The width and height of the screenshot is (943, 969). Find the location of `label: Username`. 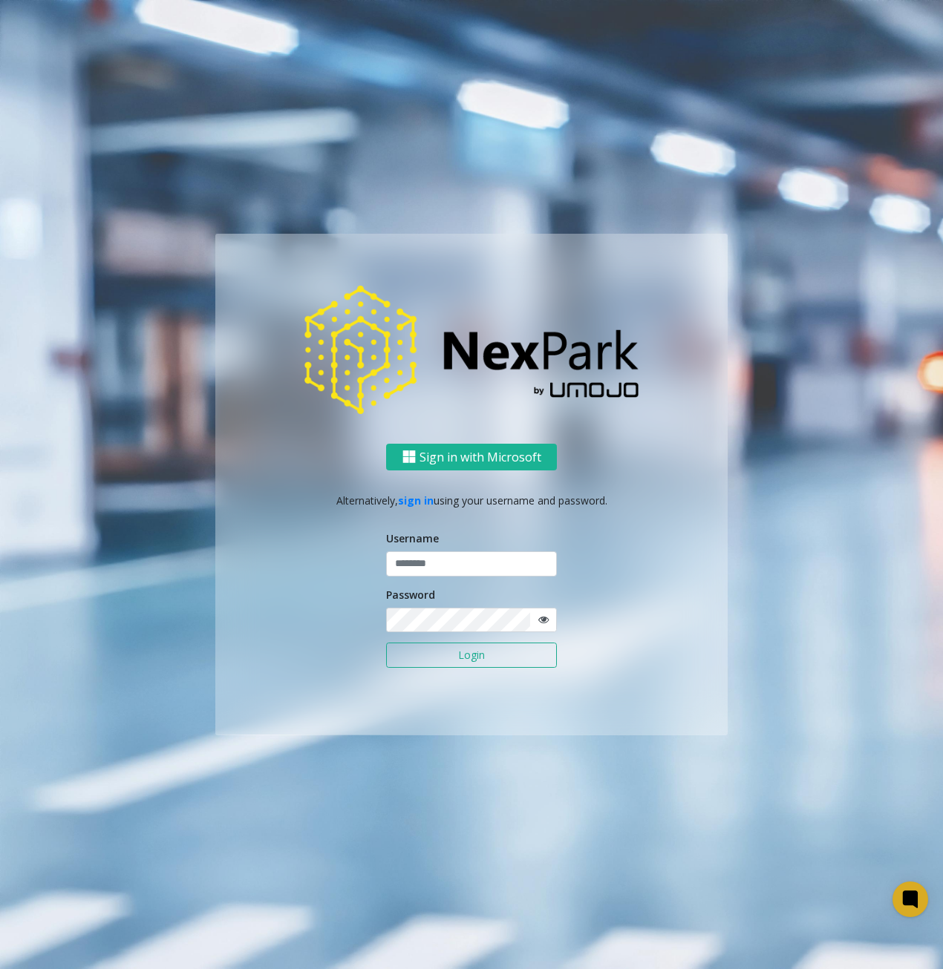

label: Username is located at coordinates (412, 538).